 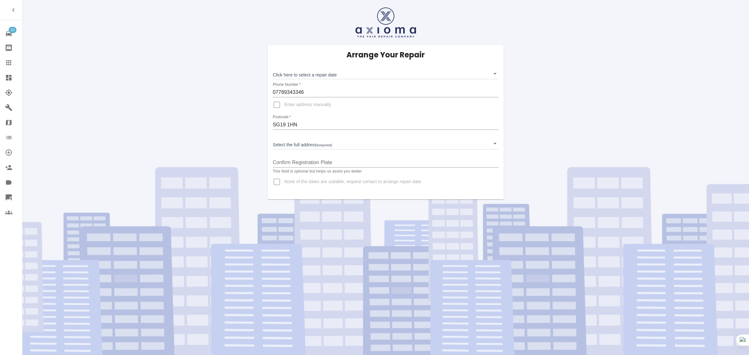 What do you see at coordinates (386, 172) in the screenshot?
I see `p: This field is optional but helps us assist you better` at bounding box center [386, 172].